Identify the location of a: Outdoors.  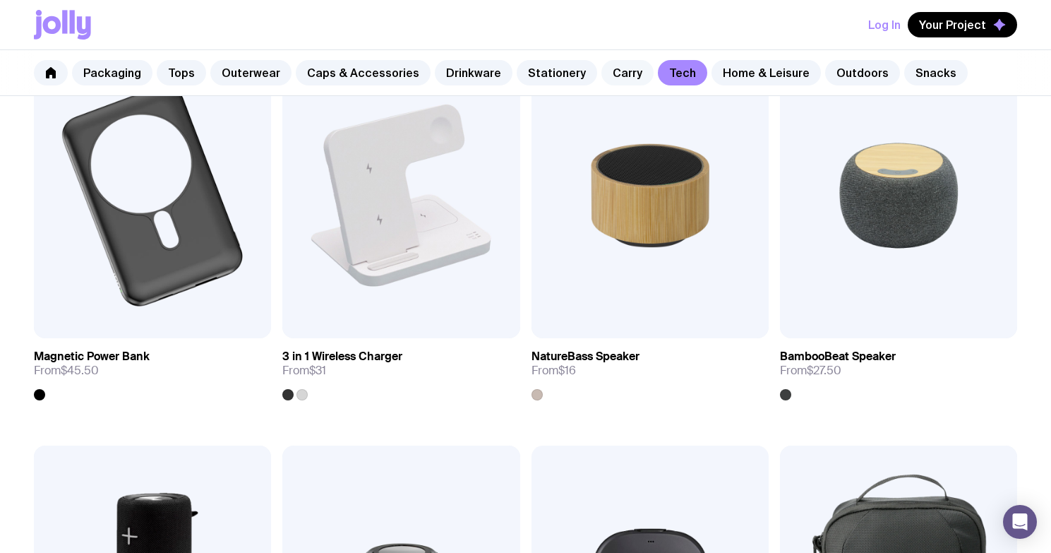
(863, 73).